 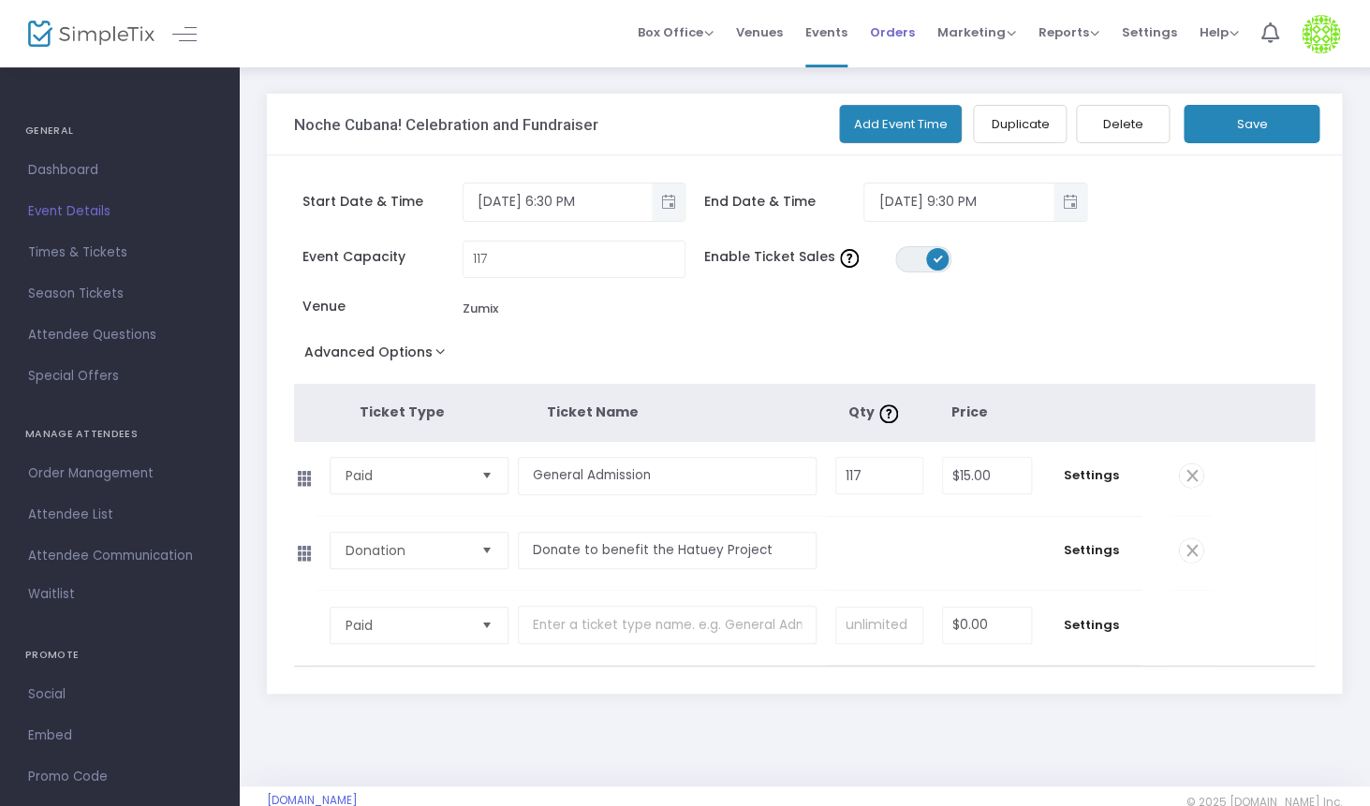 I want to click on span: Order Management, so click(x=119, y=474).